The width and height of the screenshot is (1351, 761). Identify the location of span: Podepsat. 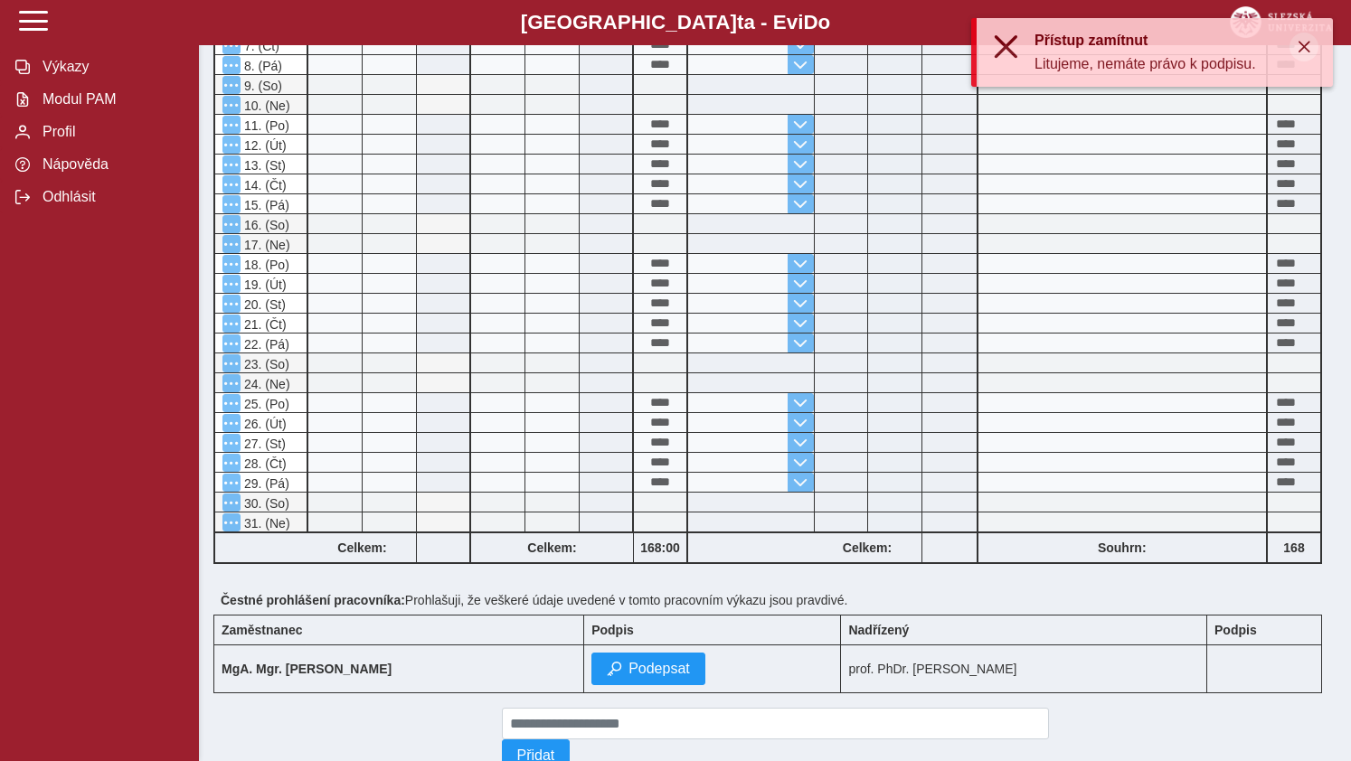
(659, 669).